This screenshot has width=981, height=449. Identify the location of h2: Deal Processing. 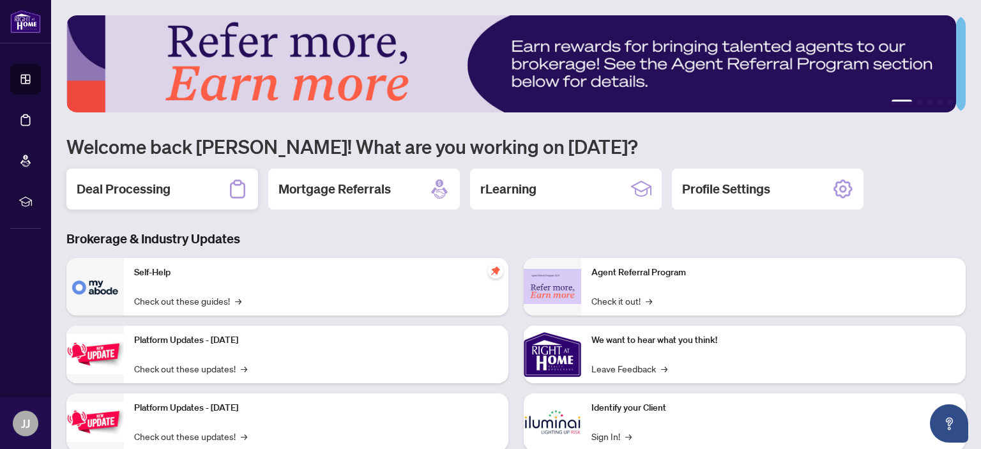
(123, 189).